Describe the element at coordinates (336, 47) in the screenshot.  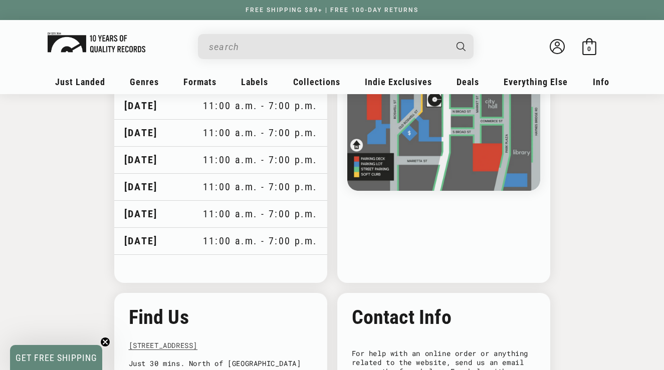
I see `div: Search` at that location.